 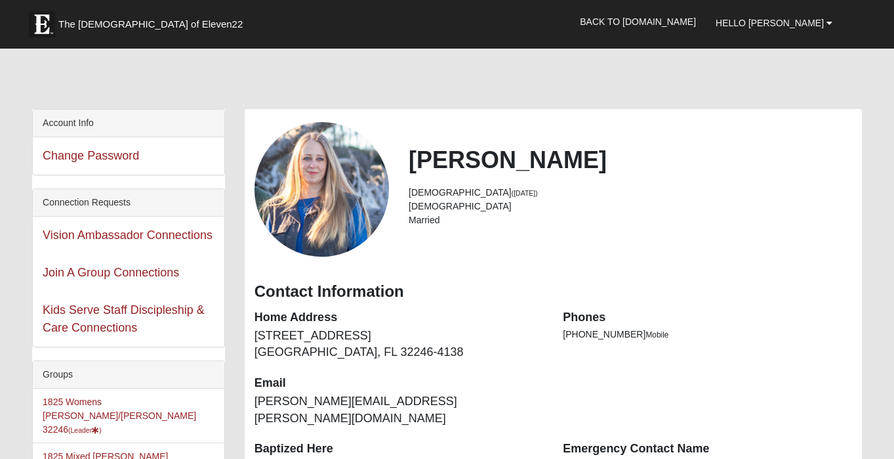 What do you see at coordinates (631, 220) in the screenshot?
I see `li: Married` at bounding box center [631, 220].